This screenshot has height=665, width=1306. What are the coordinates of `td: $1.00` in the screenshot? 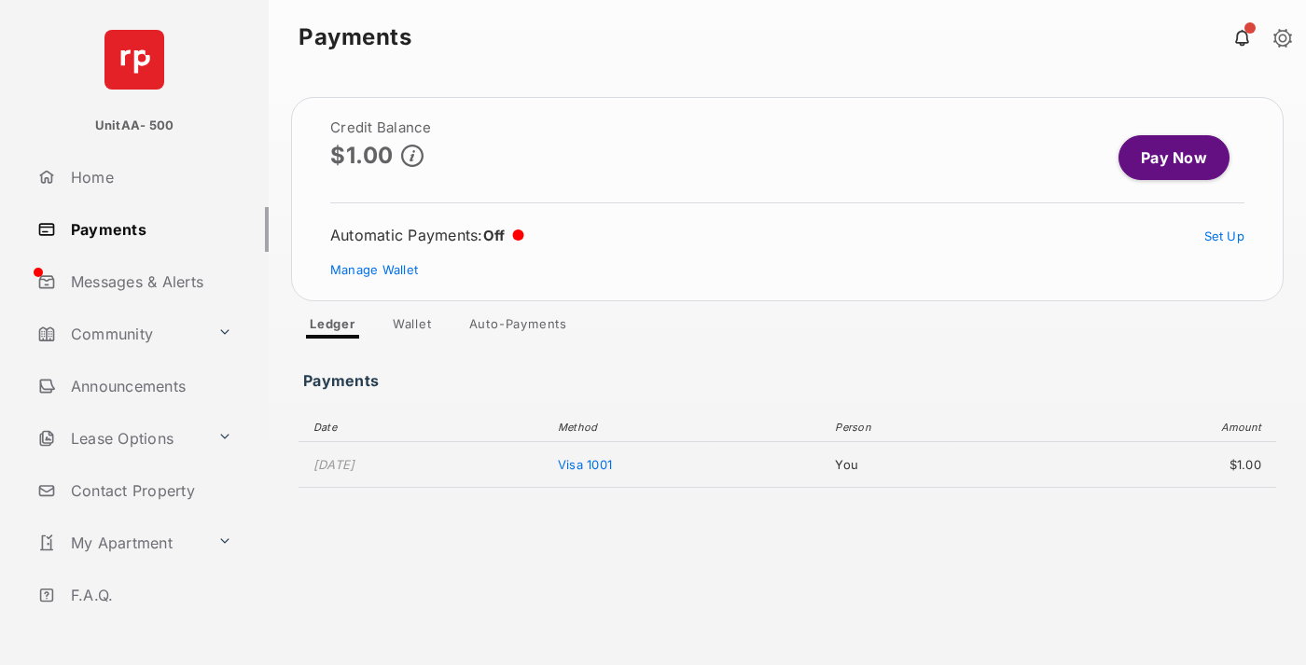 It's located at (1153, 464).